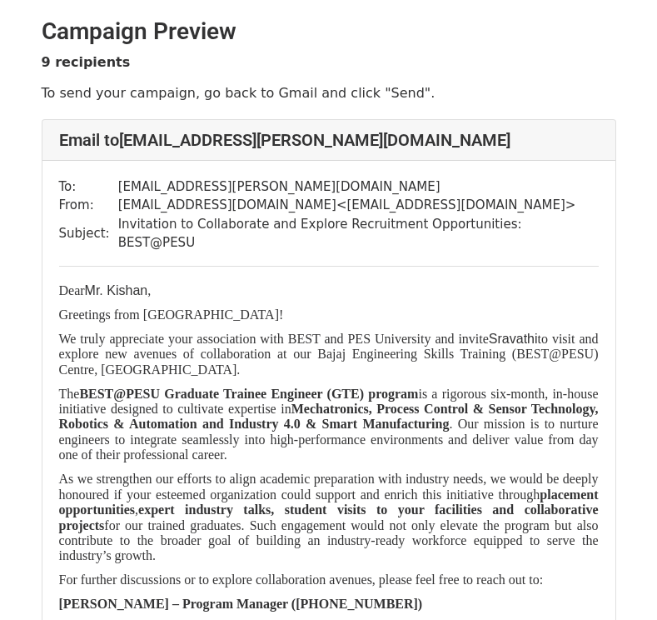 The image size is (657, 620). Describe the element at coordinates (329, 291) in the screenshot. I see `p: Mr. Kishan` at that location.